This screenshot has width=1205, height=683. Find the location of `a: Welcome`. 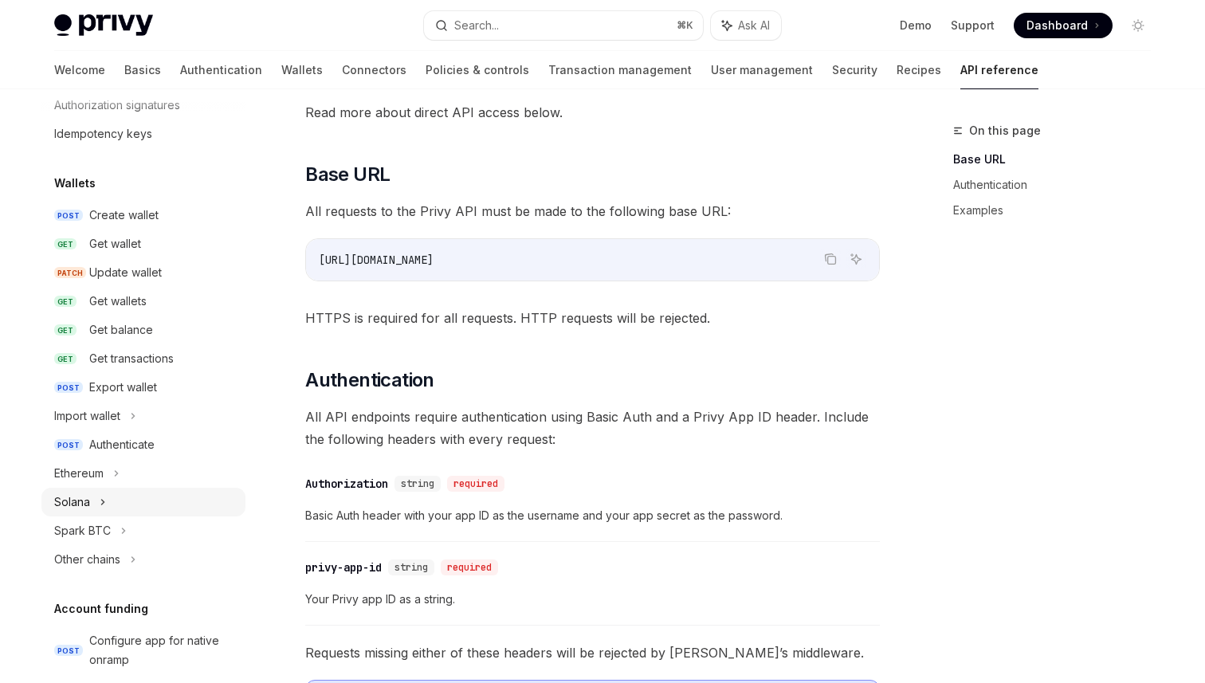

a: Welcome is located at coordinates (80, 70).